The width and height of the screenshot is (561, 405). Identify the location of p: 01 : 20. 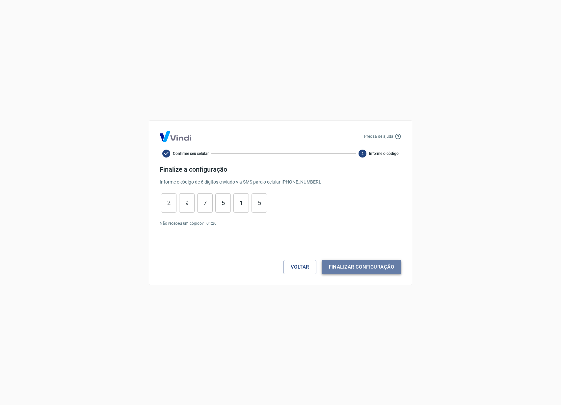
(211, 223).